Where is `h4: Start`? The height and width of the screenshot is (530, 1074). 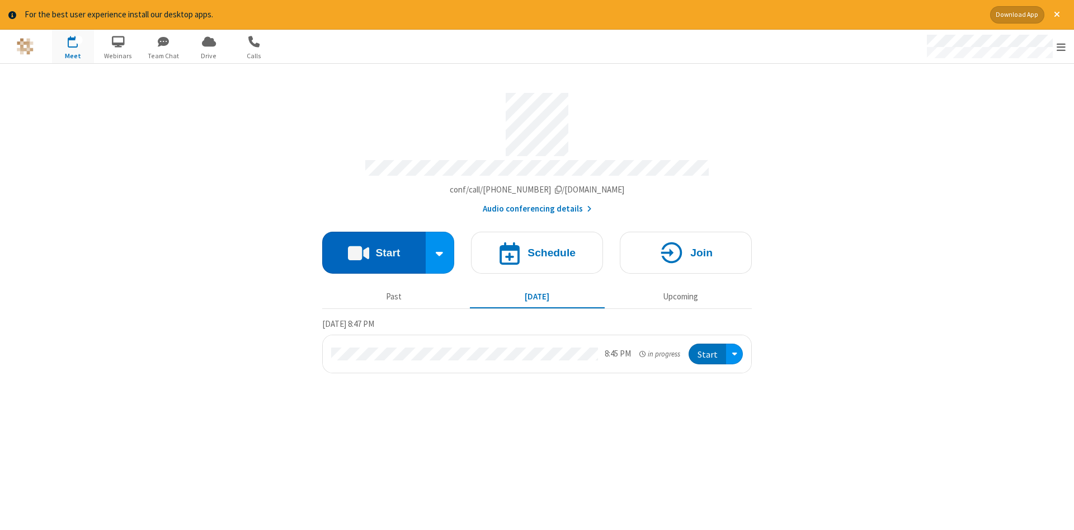
h4: Start is located at coordinates (388, 252).